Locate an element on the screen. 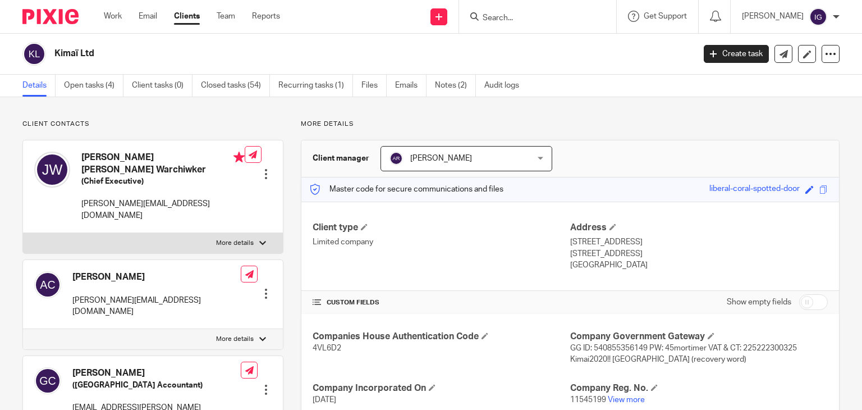 The image size is (862, 410). h2: Kimaï Ltd is located at coordinates (308, 53).